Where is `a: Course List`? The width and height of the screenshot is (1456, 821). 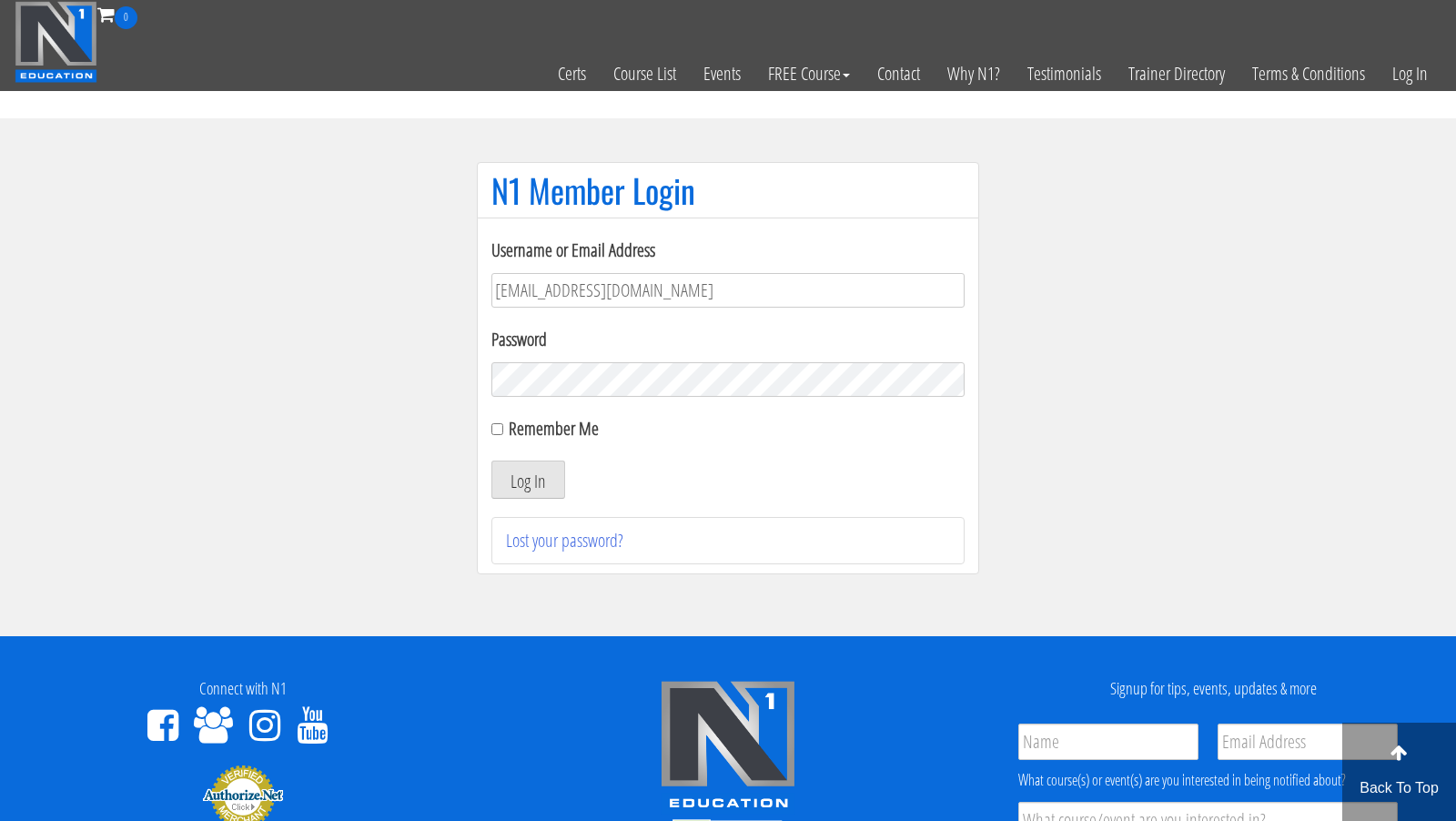
a: Course List is located at coordinates (644, 74).